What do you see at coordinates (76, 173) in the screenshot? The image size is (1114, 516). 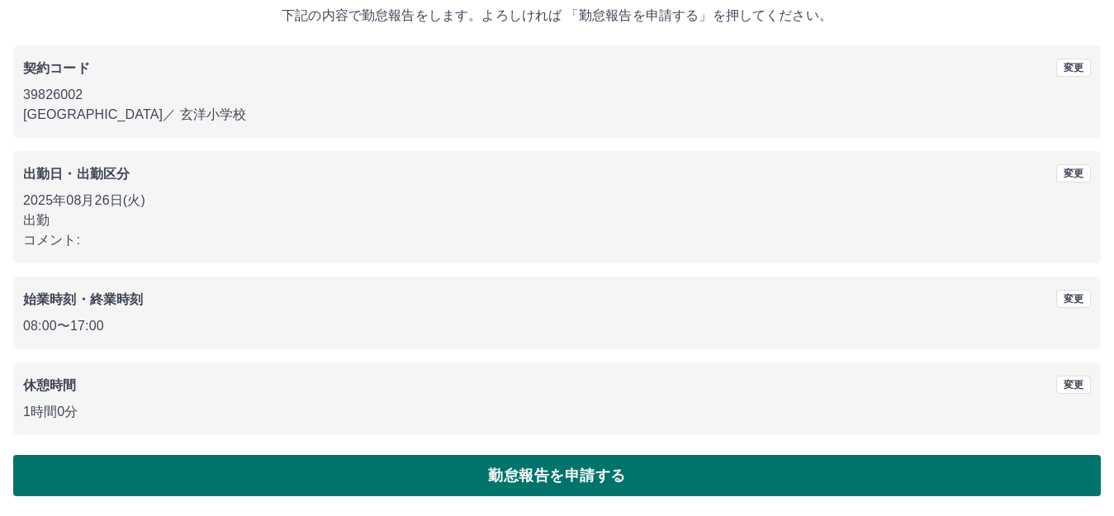 I see `b: 出勤日・出勤区分` at bounding box center [76, 173].